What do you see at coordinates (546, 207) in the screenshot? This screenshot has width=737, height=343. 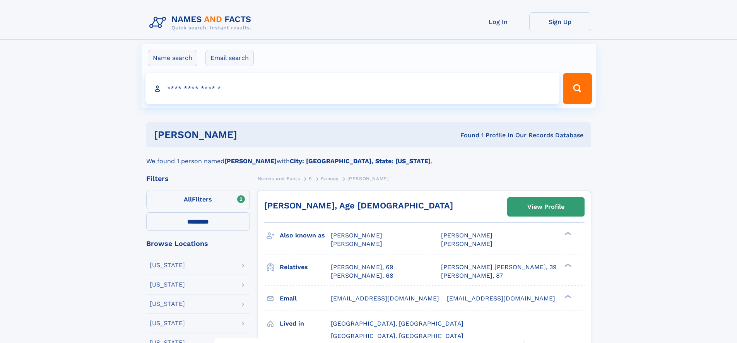 I see `a: View Profile` at bounding box center [546, 207].